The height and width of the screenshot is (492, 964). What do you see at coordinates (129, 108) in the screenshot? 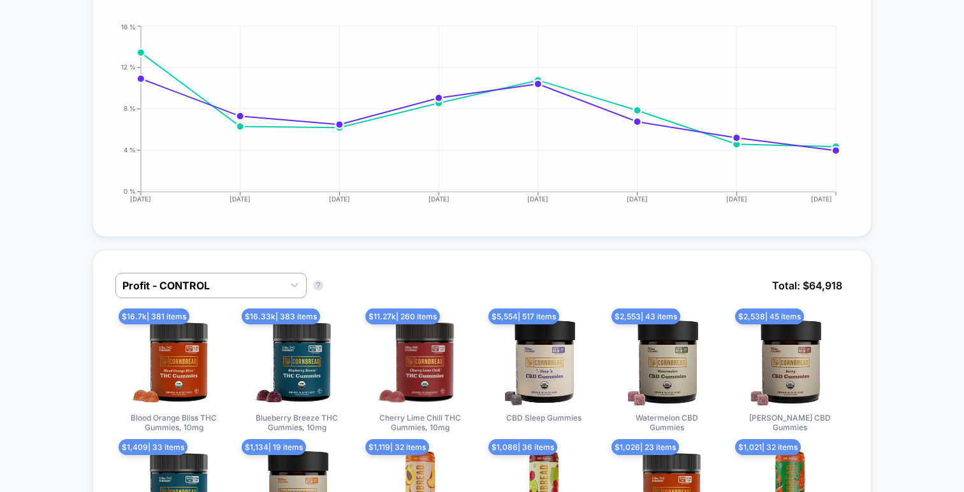
I see `tspan: 8 %` at bounding box center [129, 108].